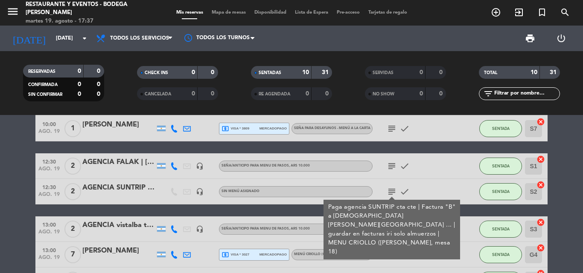 This screenshot has width=583, height=273. What do you see at coordinates (235, 255) in the screenshot?
I see `span: visa * 3027` at bounding box center [235, 255].